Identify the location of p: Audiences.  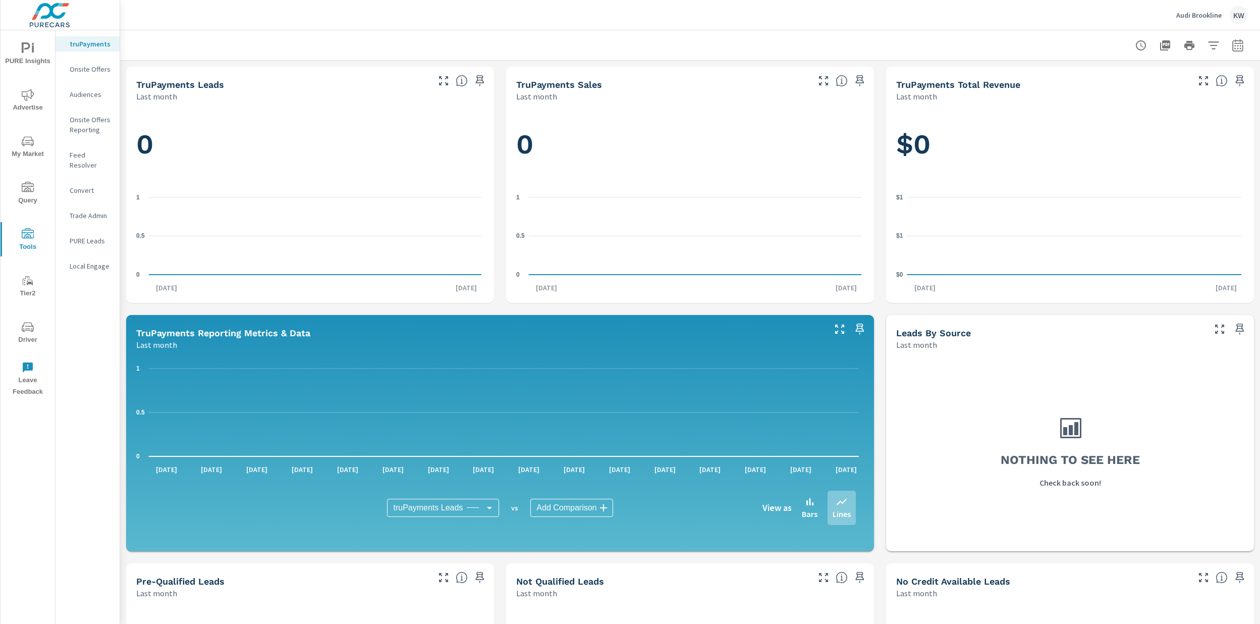
(90, 94).